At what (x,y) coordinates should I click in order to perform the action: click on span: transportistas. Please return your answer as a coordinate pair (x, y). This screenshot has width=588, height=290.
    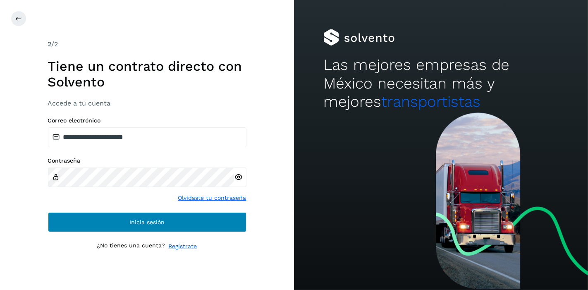
    Looking at the image, I should click on (431, 101).